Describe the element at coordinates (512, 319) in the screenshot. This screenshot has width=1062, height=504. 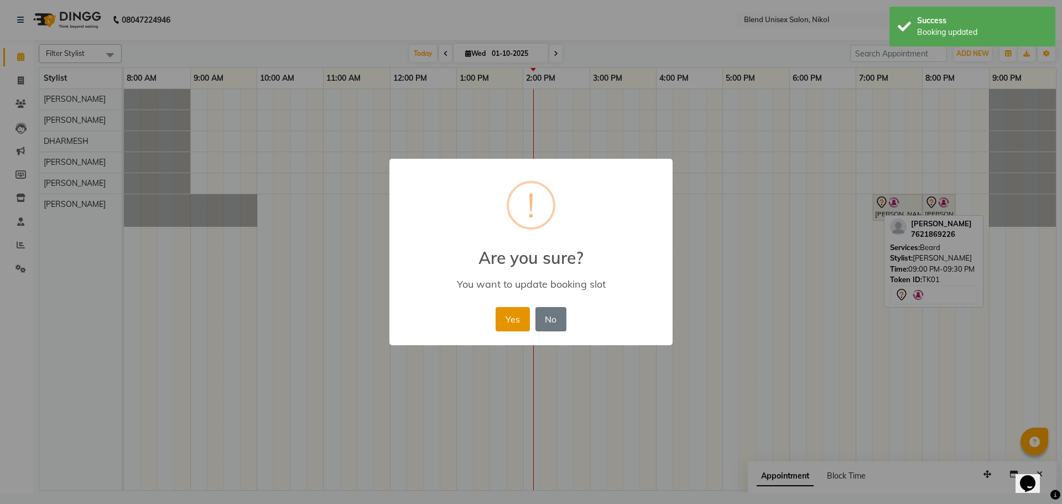
I see `button: Yes` at that location.